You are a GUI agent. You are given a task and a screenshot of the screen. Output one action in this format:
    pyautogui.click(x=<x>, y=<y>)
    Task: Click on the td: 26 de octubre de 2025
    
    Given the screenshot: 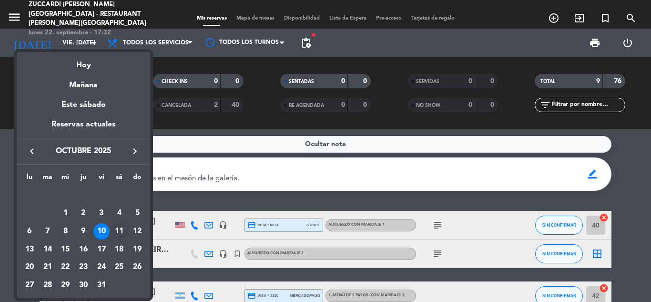 What is the action you would take?
    pyautogui.click(x=137, y=267)
    